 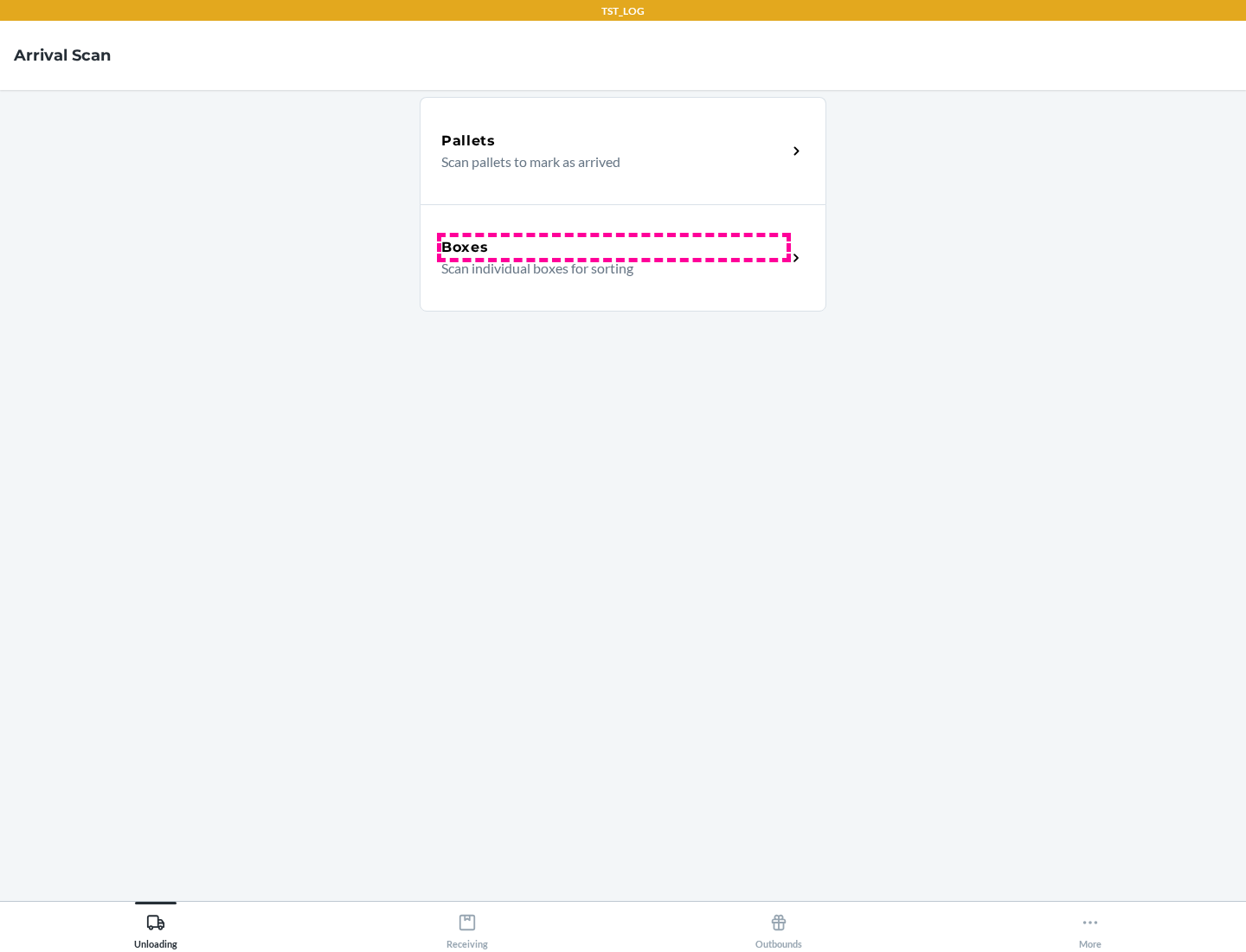 What do you see at coordinates (467, 928) in the screenshot?
I see `div: Receiving` at bounding box center [467, 928].